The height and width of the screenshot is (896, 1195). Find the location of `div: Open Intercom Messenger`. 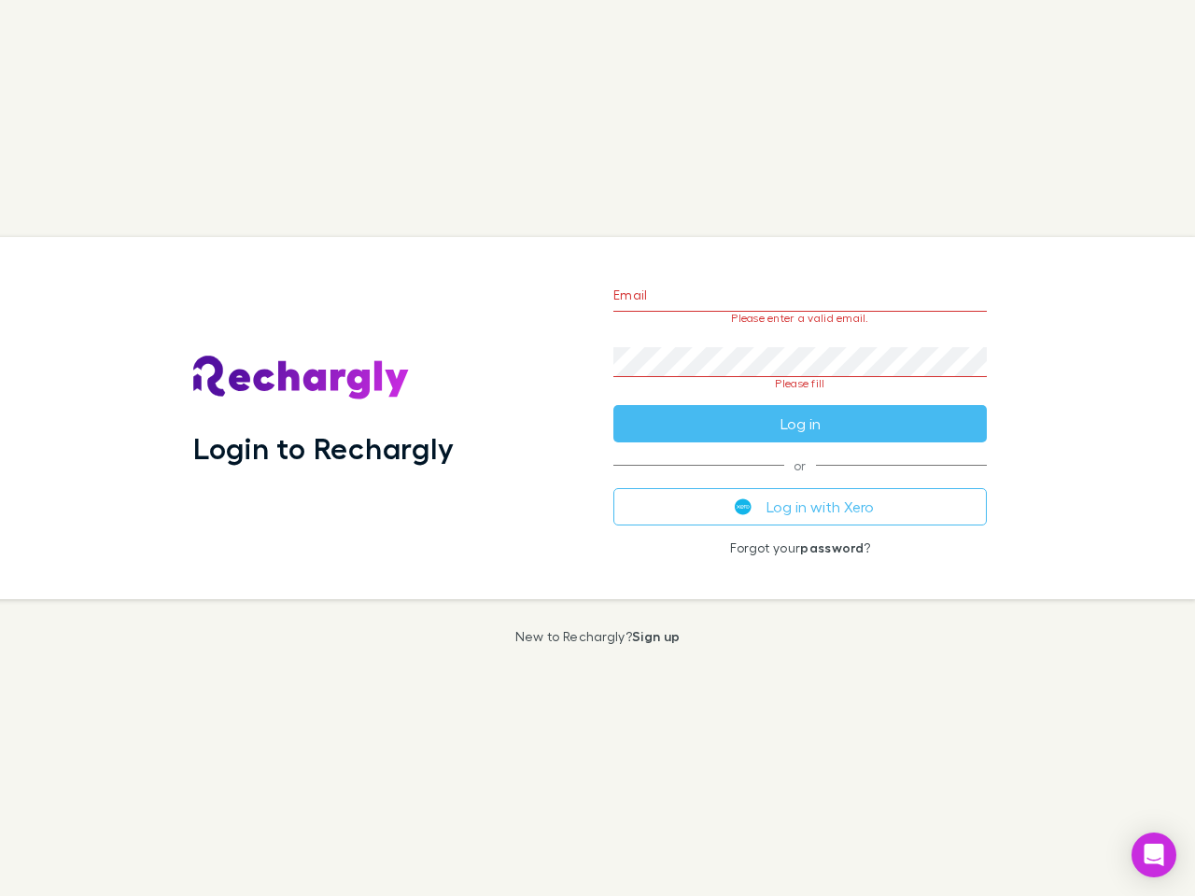

div: Open Intercom Messenger is located at coordinates (1154, 855).